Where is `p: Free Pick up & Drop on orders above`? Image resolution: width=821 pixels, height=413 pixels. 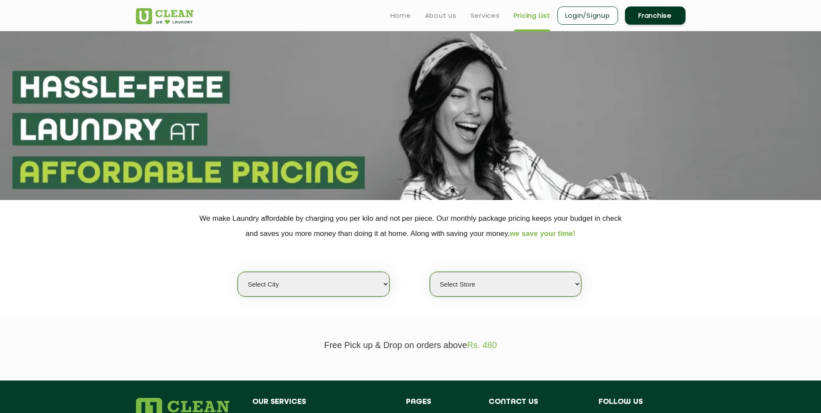
p: Free Pick up & Drop on orders above is located at coordinates (411, 345).